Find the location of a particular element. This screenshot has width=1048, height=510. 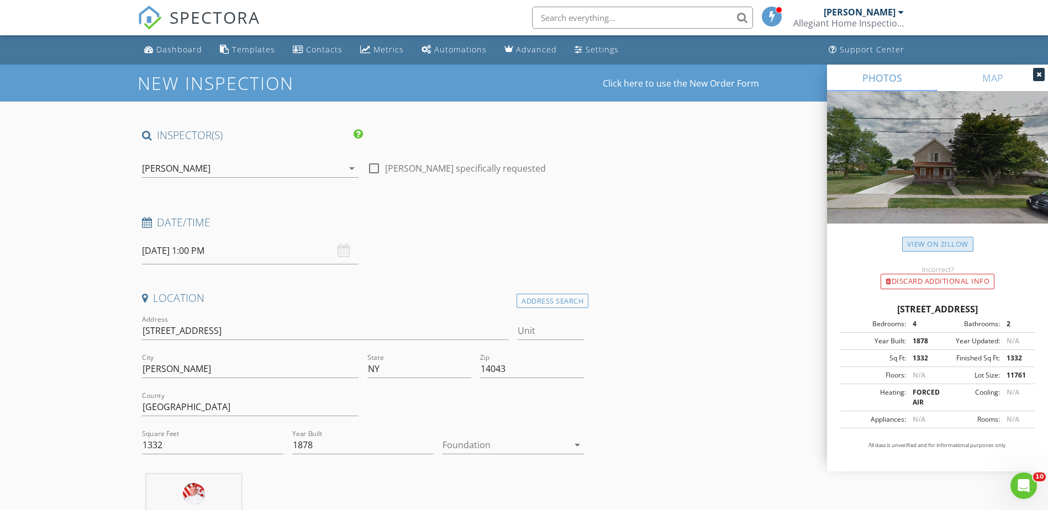

a: SPECTORA is located at coordinates (199, 27).